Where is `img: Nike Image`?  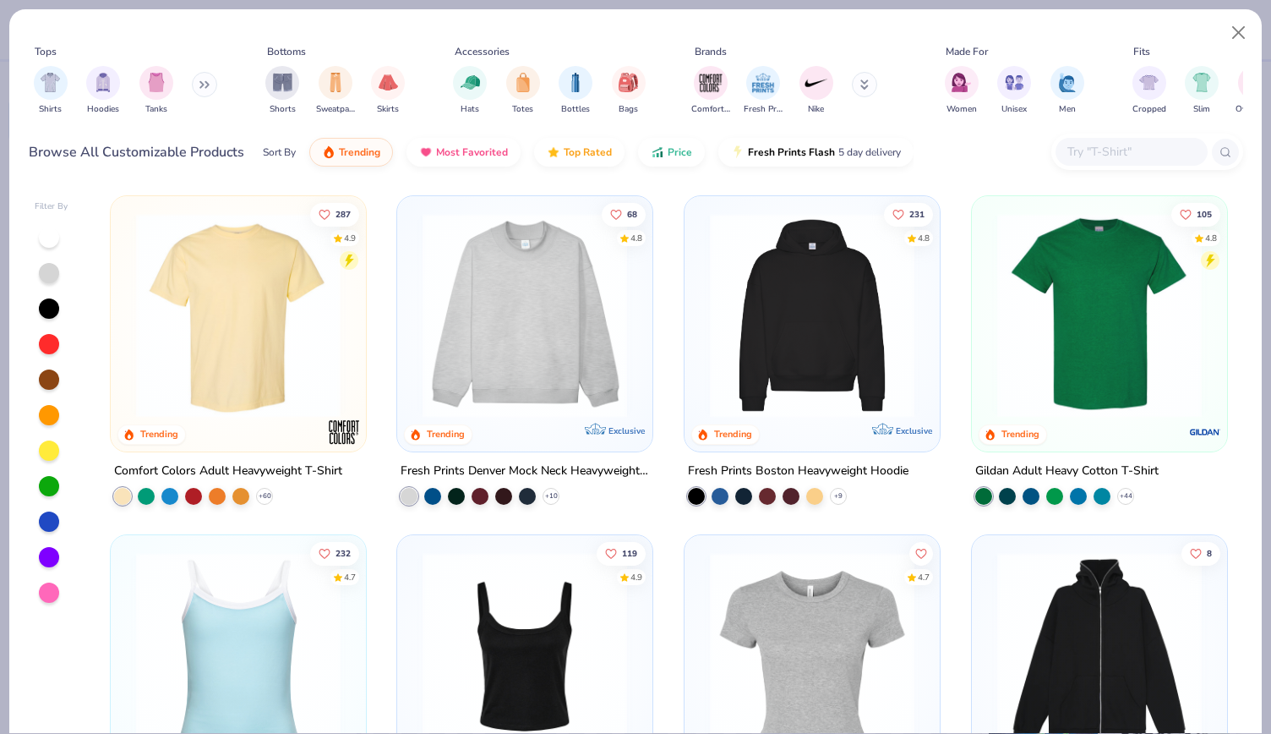 img: Nike Image is located at coordinates (816, 83).